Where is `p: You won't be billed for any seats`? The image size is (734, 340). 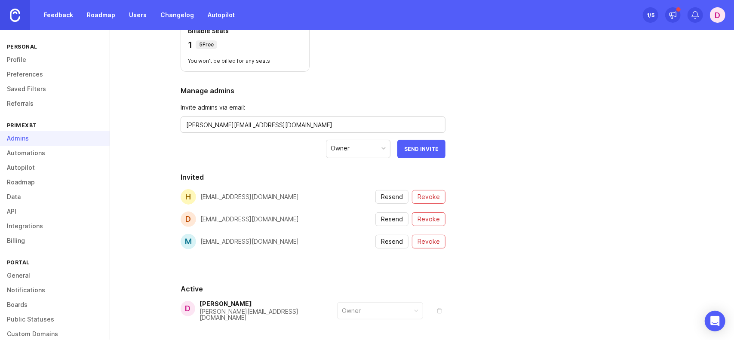
p: You won't be billed for any seats is located at coordinates (245, 61).